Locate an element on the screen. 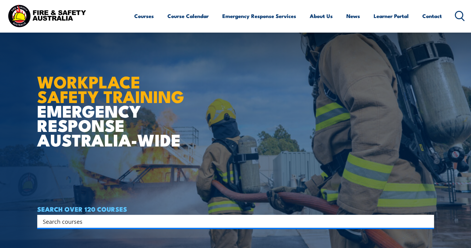 This screenshot has width=471, height=248. a: Contact is located at coordinates (432, 16).